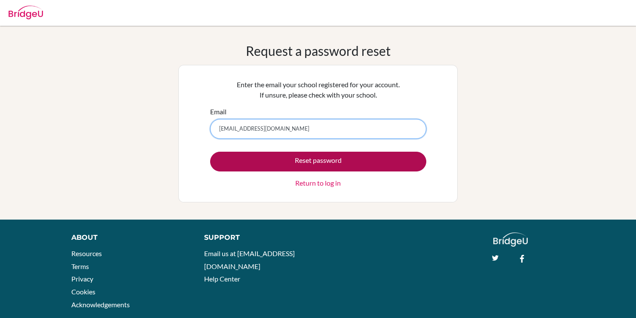 This screenshot has width=636, height=318. I want to click on label: Email, so click(218, 112).